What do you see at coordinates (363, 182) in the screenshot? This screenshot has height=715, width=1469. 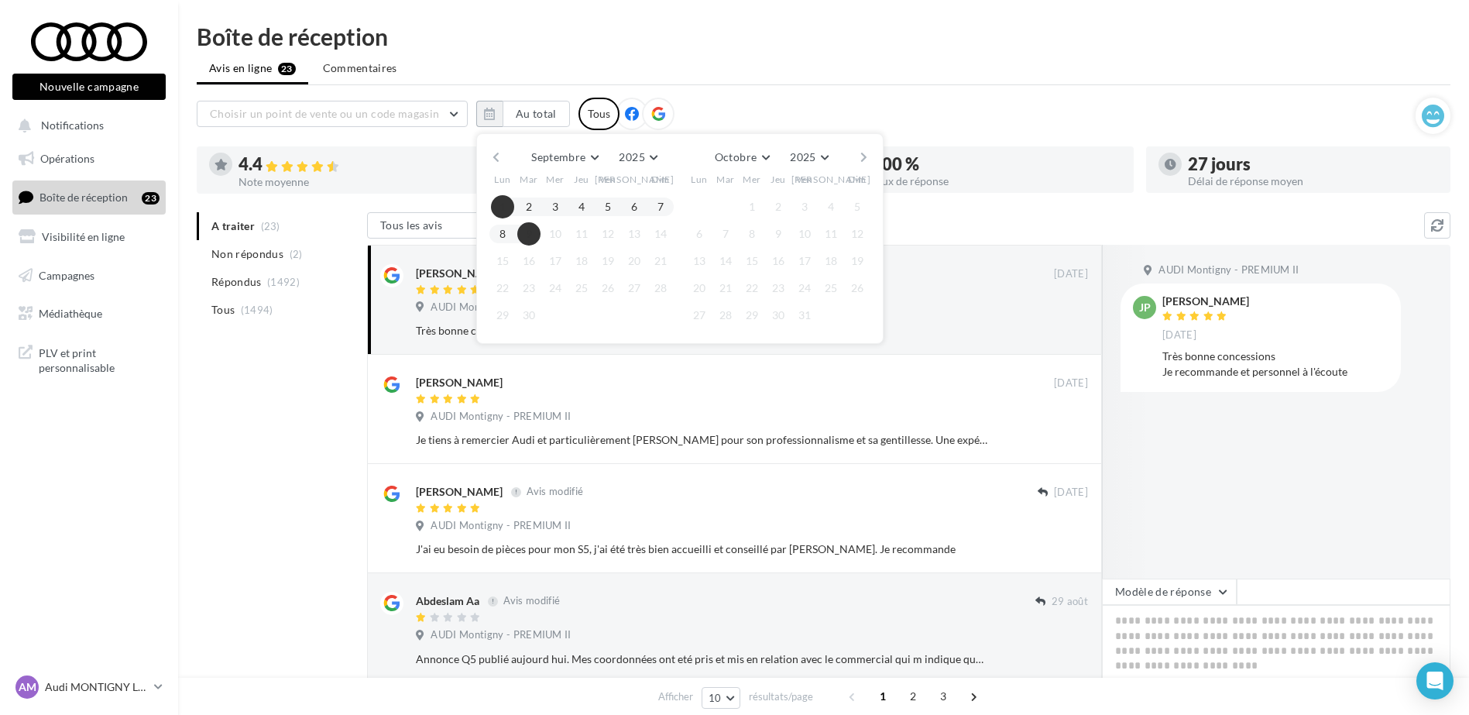 I see `div: Note moyenne` at bounding box center [363, 182].